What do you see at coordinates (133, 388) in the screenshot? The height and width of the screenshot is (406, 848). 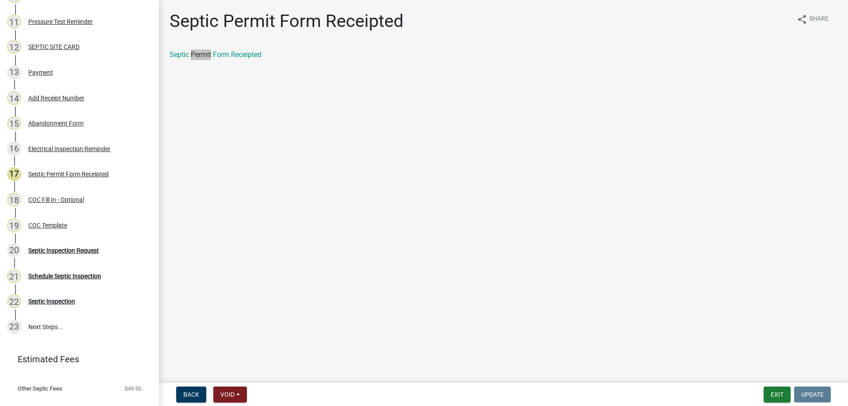 I see `span: $49.50` at bounding box center [133, 388].